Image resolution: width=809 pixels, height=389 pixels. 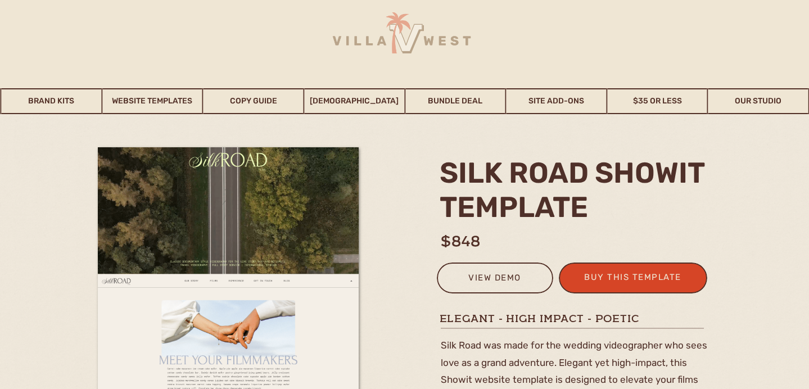 I want to click on a: view demo, so click(x=495, y=279).